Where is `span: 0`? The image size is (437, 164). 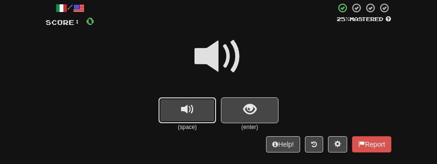 span: 0 is located at coordinates (90, 21).